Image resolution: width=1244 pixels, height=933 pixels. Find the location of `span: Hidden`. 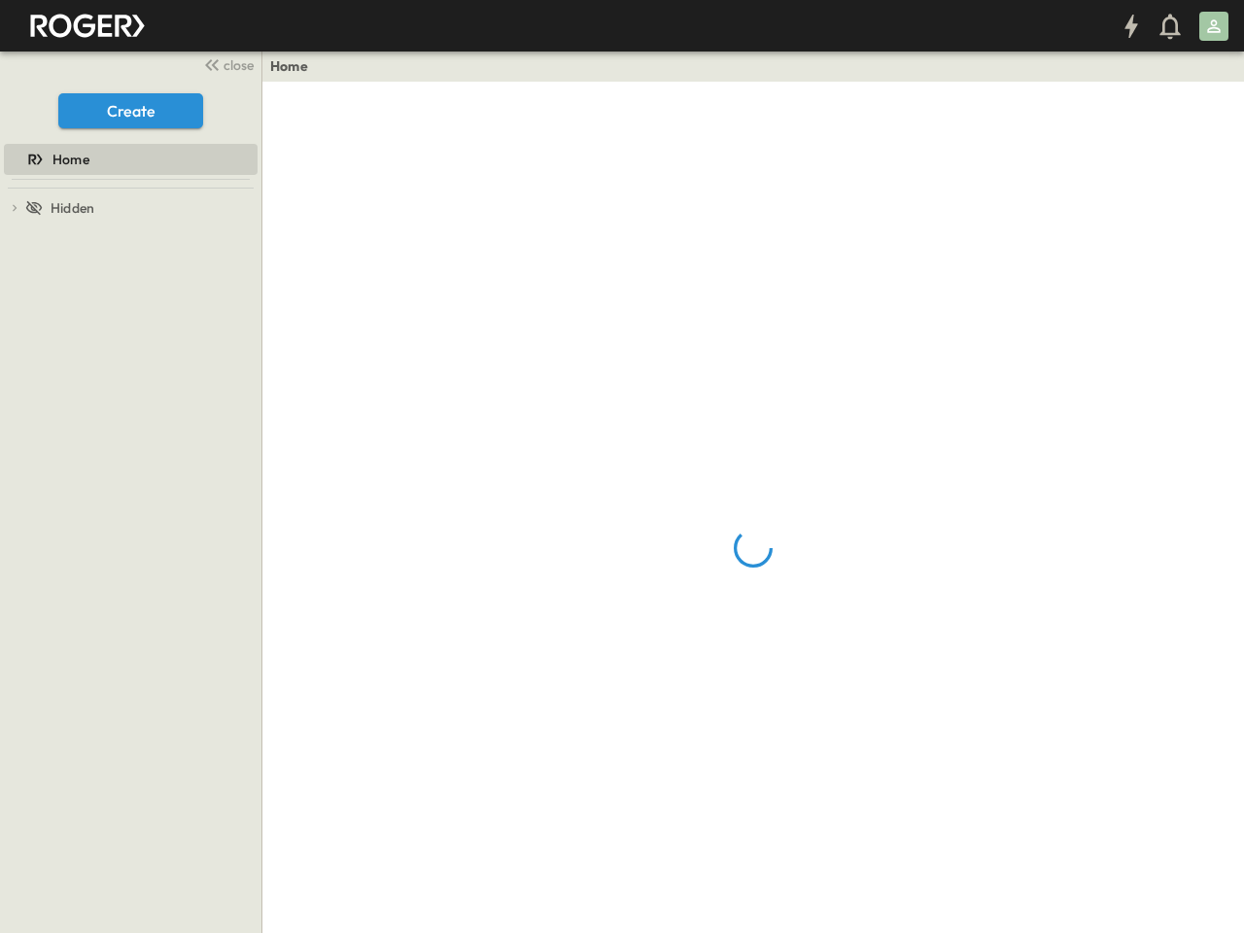

span: Hidden is located at coordinates (72, 208).